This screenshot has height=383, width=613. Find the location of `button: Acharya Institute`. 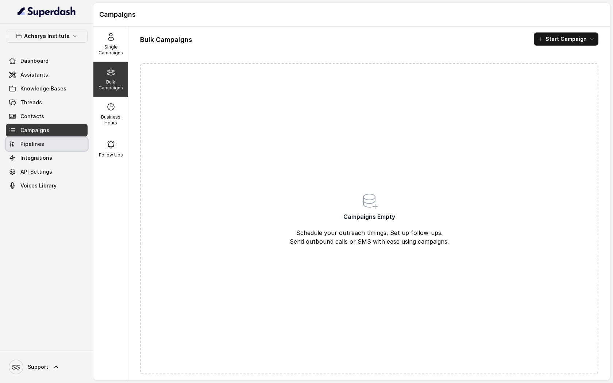

button: Acharya Institute is located at coordinates (47, 36).